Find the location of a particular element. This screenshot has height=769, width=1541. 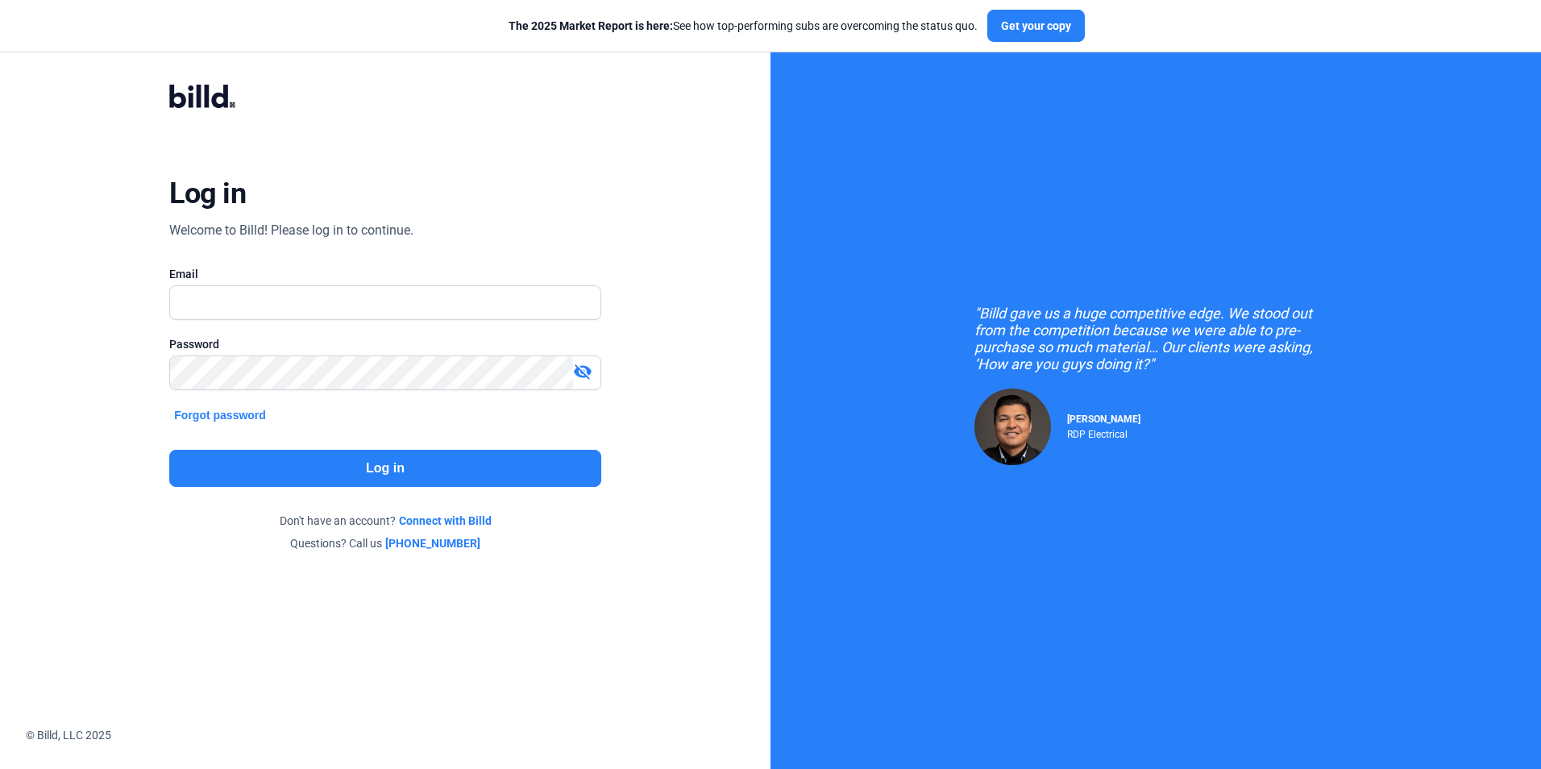

div: RDP Electrical is located at coordinates (1103, 432).